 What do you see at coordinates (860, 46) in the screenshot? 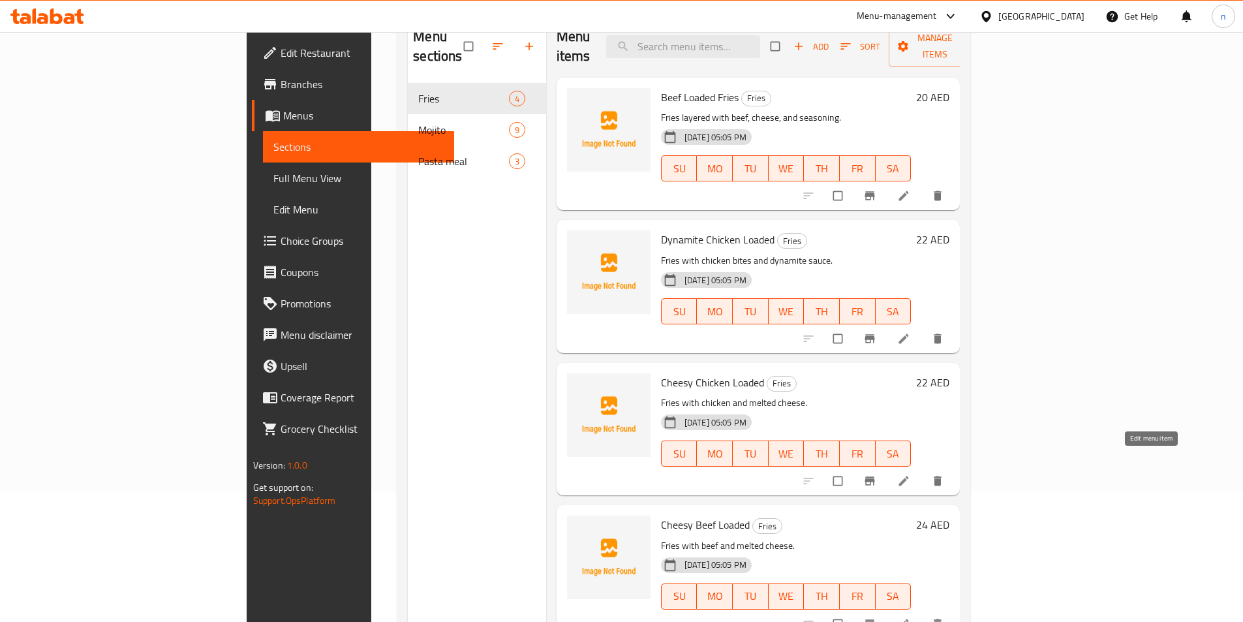
I see `span: Sort` at bounding box center [860, 46].